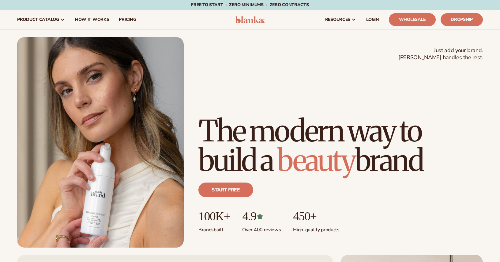 This screenshot has width=500, height=262. I want to click on span: How It Works, so click(92, 20).